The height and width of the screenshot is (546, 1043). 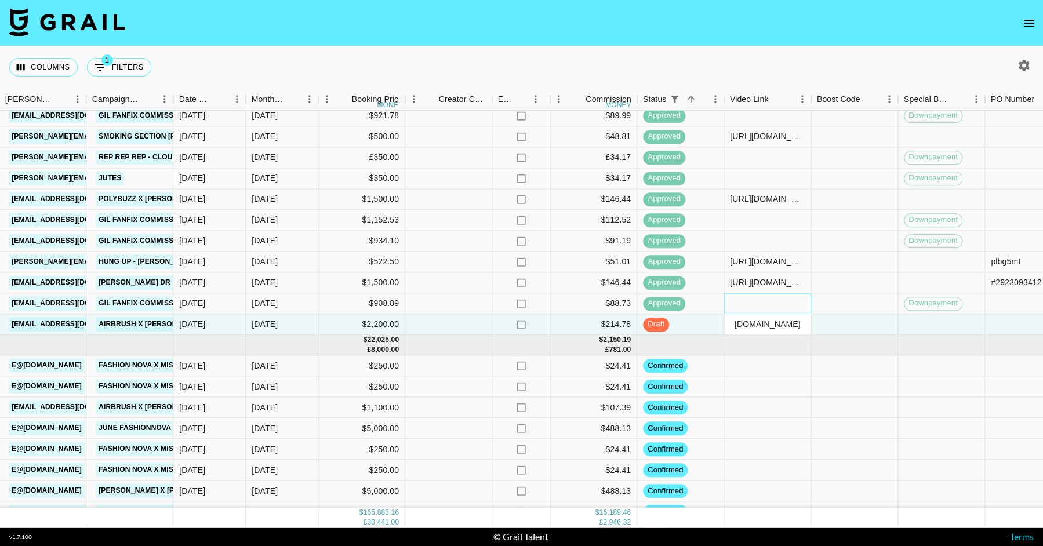 What do you see at coordinates (145, 428) in the screenshot?
I see `a: June FashionNova X Gil` at bounding box center [145, 428].